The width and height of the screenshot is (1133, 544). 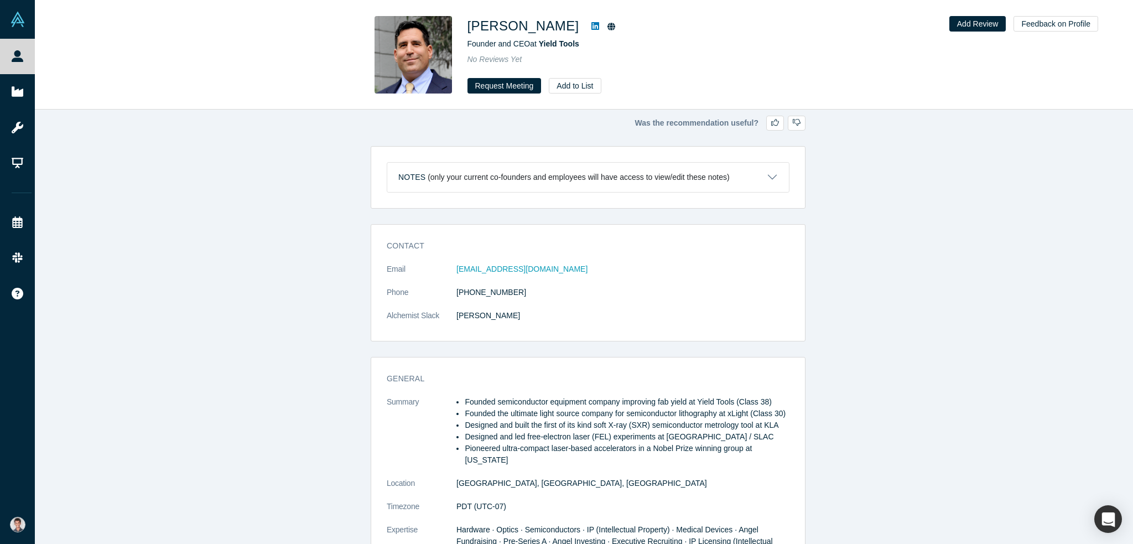 What do you see at coordinates (581, 379) in the screenshot?
I see `h3: General` at bounding box center [581, 379].